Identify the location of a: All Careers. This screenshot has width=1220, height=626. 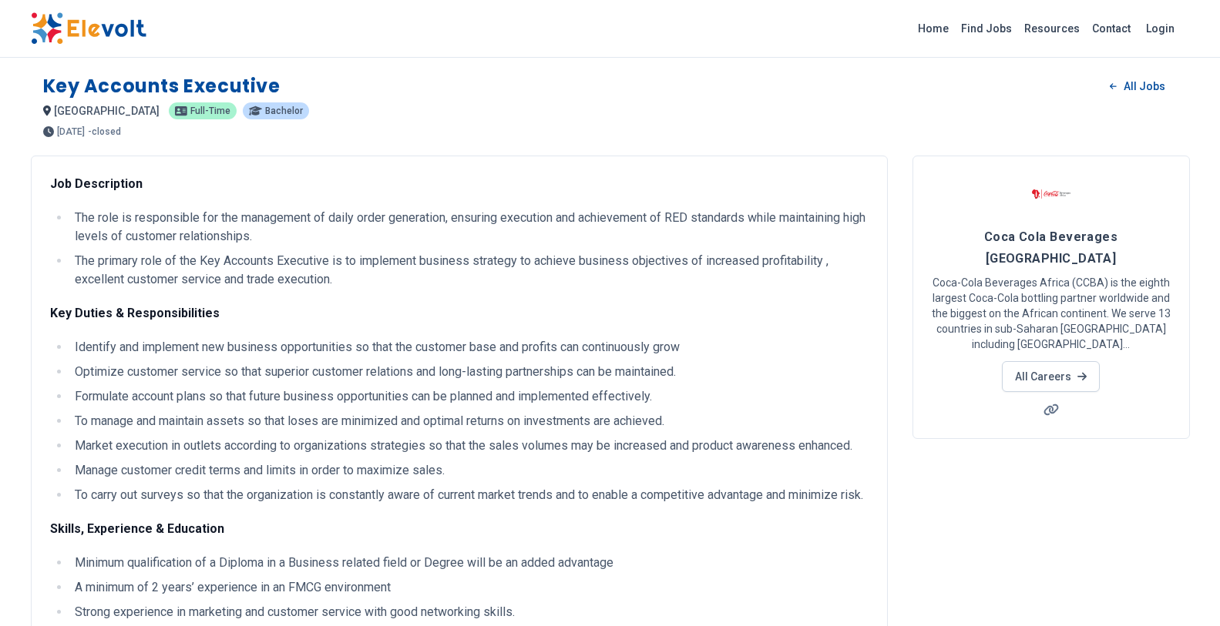
(1050, 377).